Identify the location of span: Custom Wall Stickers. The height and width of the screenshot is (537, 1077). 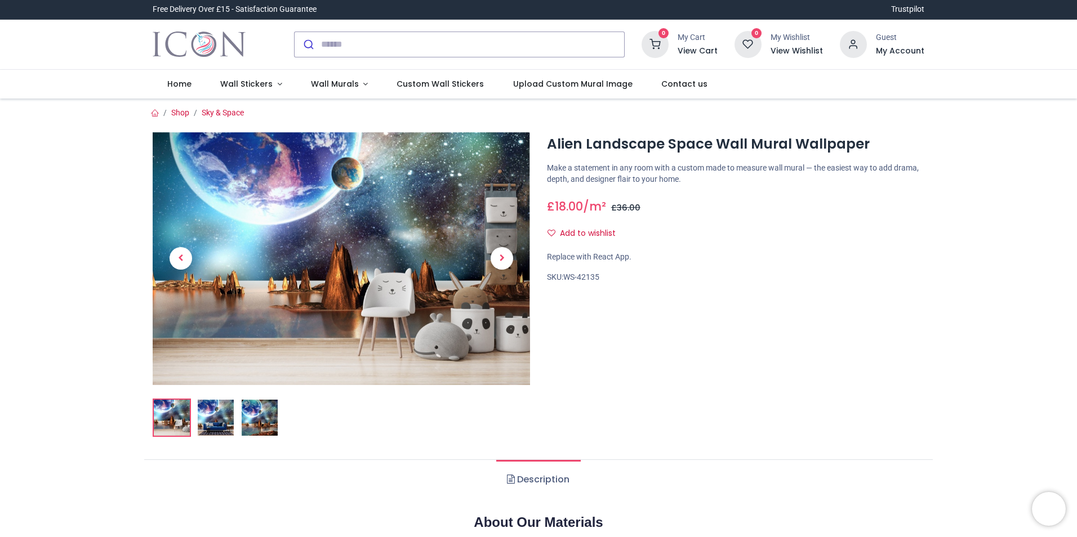
(440, 84).